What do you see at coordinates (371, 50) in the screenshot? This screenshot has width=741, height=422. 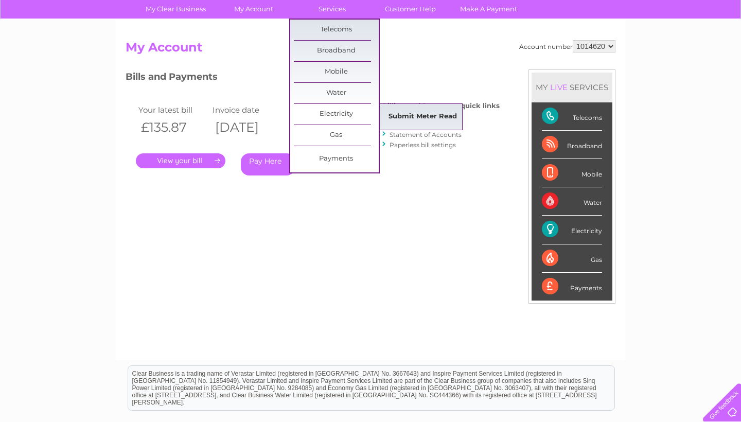 I see `h2: My Account` at bounding box center [371, 50].